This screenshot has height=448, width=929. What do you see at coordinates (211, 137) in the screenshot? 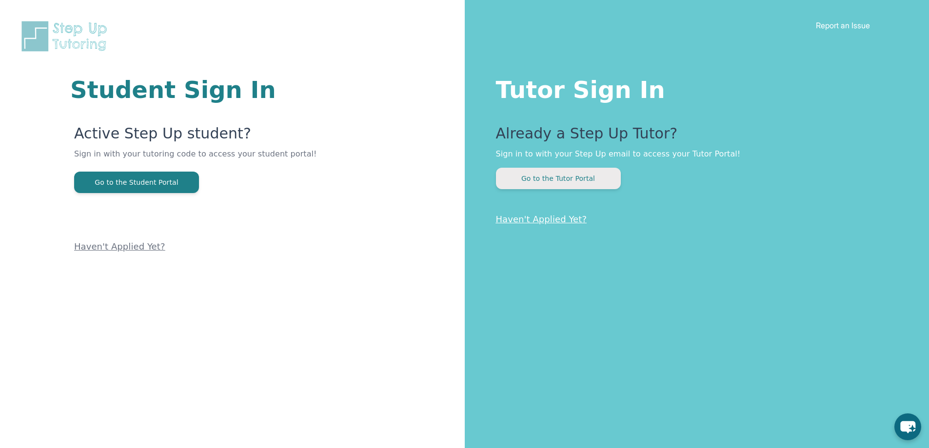
I see `p: Active Step Up student?` at bounding box center [211, 137].